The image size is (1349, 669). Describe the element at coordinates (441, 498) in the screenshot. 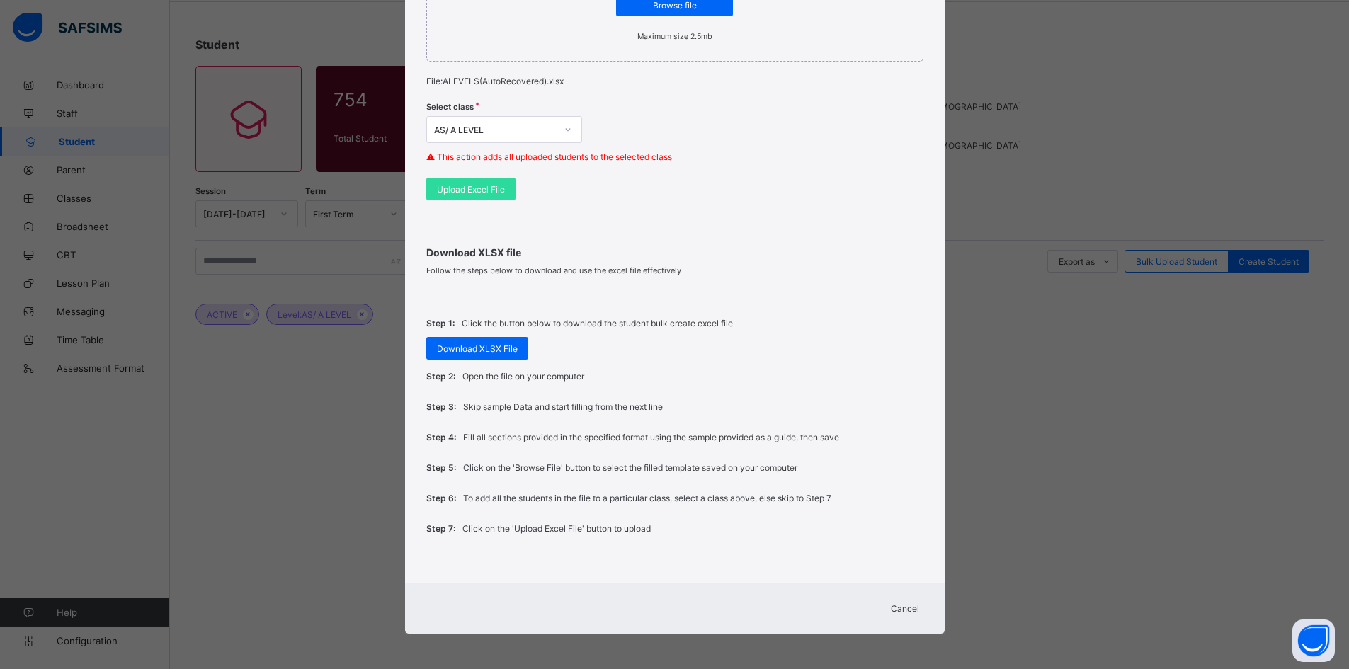

I see `span: Step 6:` at that location.